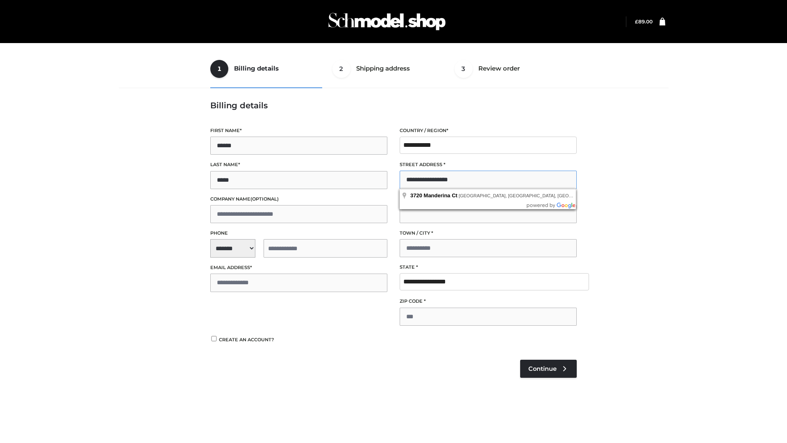  What do you see at coordinates (299, 199) in the screenshot?
I see `label: Company name` at bounding box center [299, 199].